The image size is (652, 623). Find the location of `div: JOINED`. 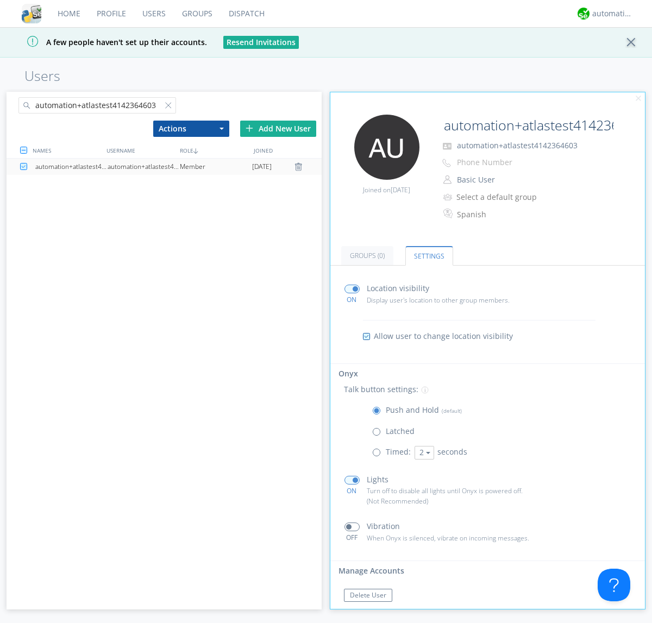

div: JOINED is located at coordinates (287, 150).